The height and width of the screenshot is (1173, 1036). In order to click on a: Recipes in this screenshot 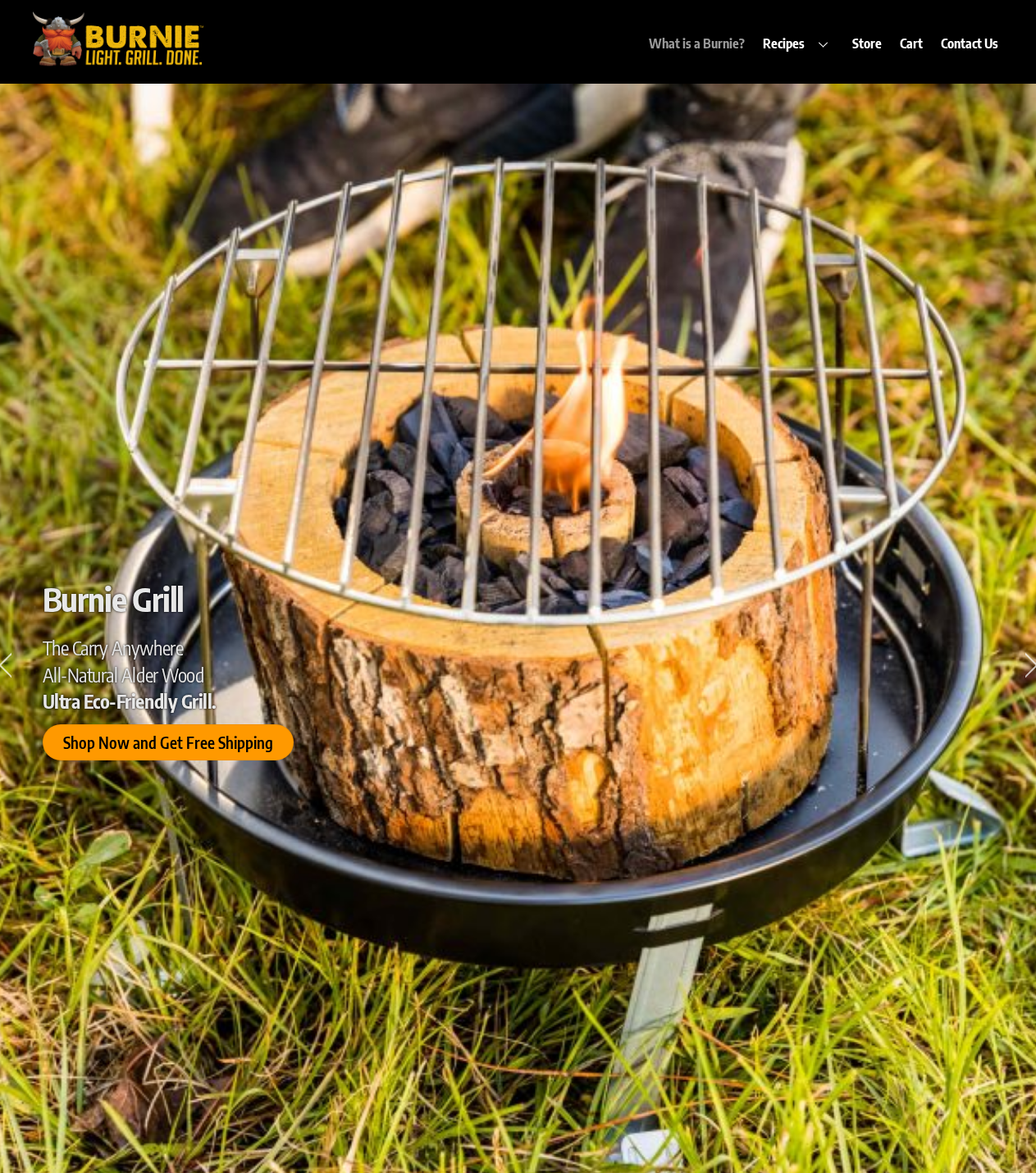, I will do `click(799, 44)`.